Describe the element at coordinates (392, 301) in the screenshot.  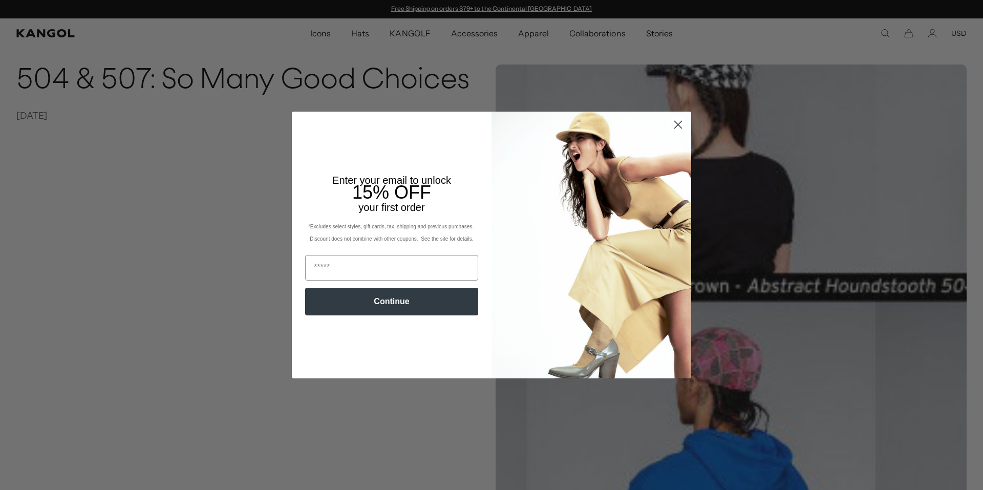
I see `button: Continue` at that location.